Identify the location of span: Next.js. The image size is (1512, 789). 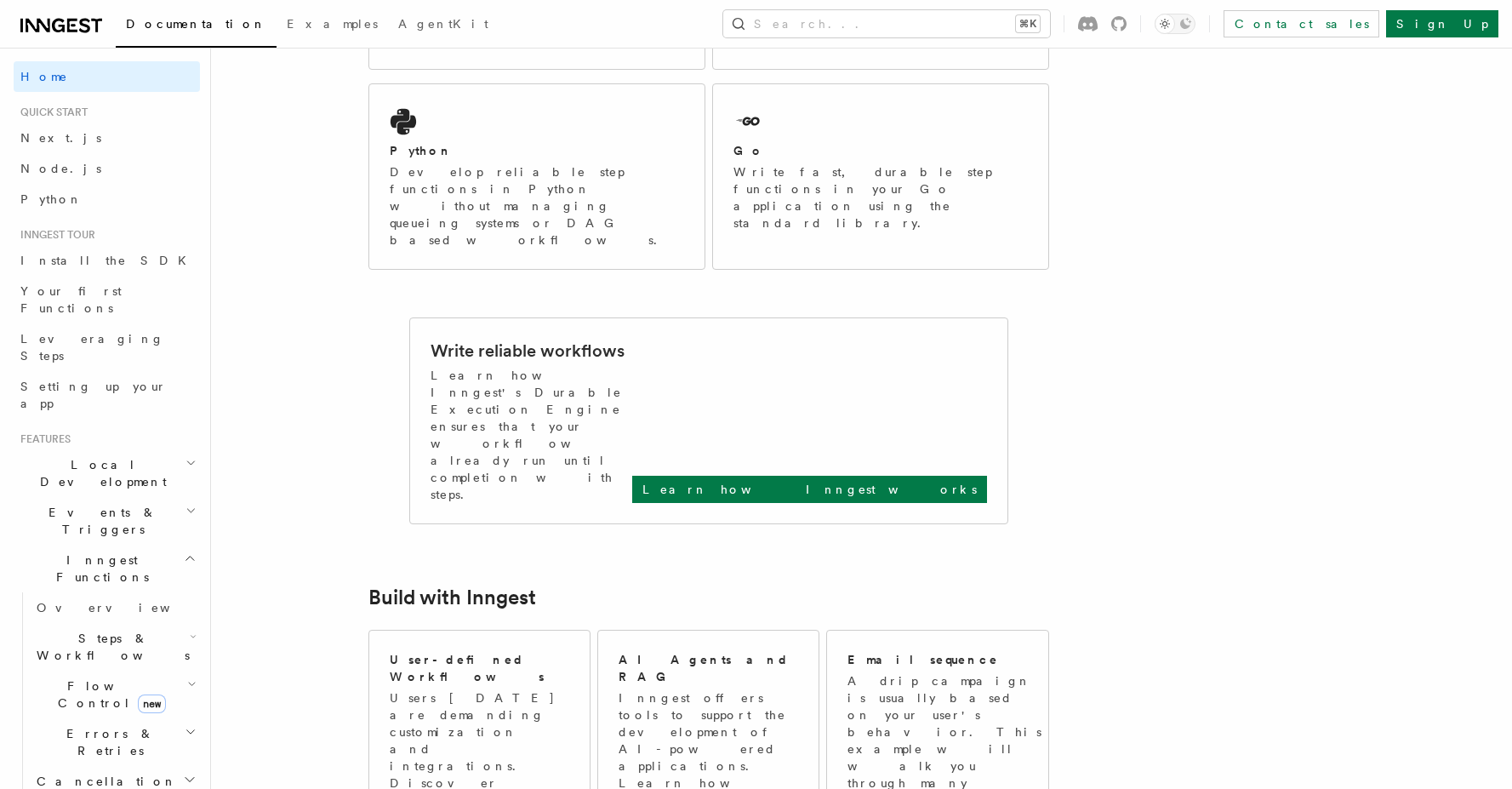
(61, 138).